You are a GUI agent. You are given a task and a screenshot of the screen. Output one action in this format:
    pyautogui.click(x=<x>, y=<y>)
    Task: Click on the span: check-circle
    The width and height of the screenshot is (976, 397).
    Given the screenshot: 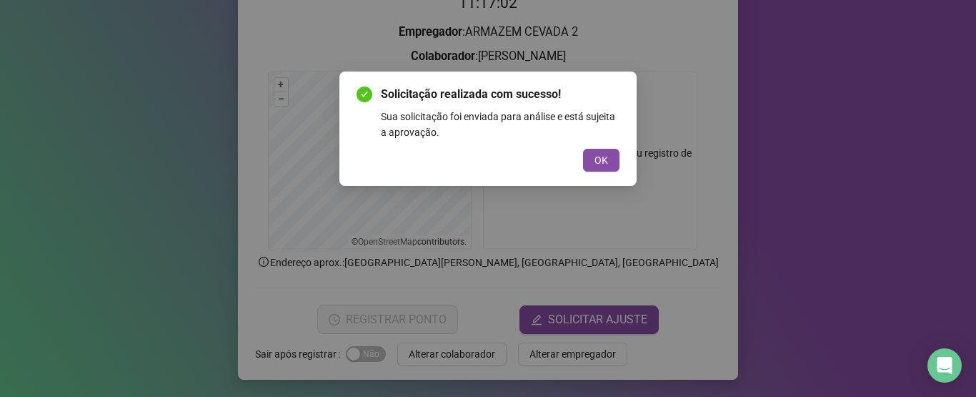 What is the action you would take?
    pyautogui.click(x=365, y=94)
    